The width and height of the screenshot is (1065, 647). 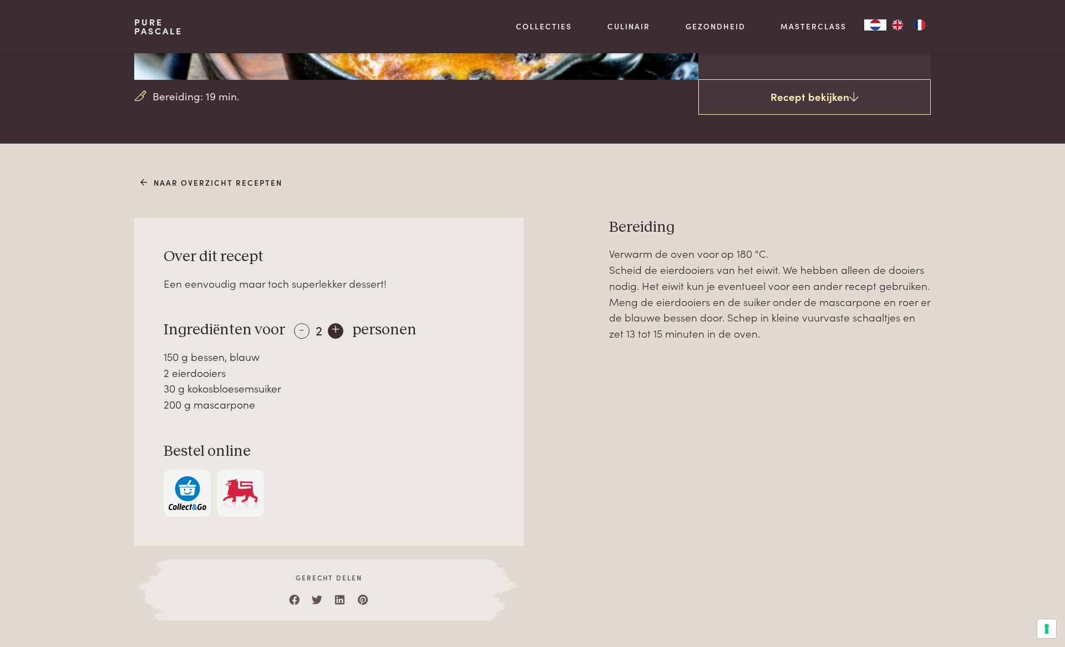 What do you see at coordinates (897, 25) in the screenshot?
I see `a: EN` at bounding box center [897, 25].